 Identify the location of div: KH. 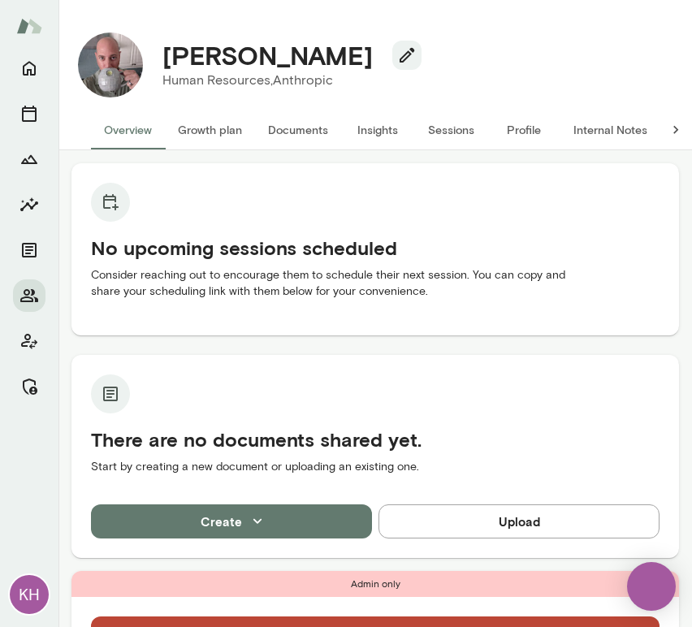
(29, 594).